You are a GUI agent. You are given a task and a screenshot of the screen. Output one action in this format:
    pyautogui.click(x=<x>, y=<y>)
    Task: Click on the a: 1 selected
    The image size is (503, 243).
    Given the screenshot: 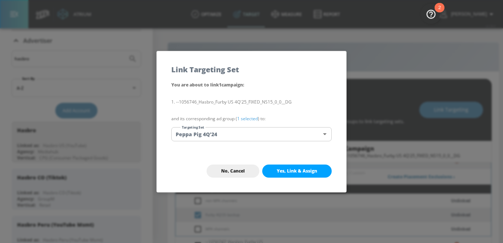 What is the action you would take?
    pyautogui.click(x=247, y=119)
    